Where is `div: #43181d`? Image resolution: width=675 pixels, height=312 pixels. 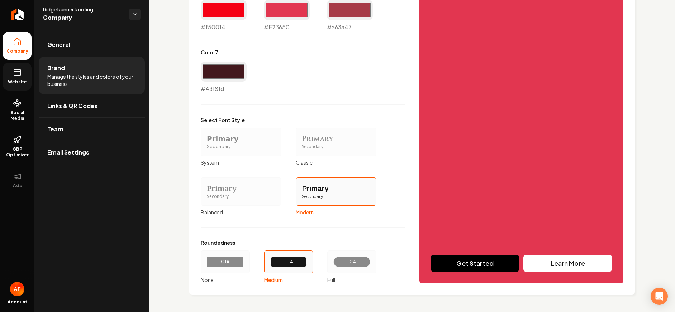
div: #43181d is located at coordinates (224, 77).